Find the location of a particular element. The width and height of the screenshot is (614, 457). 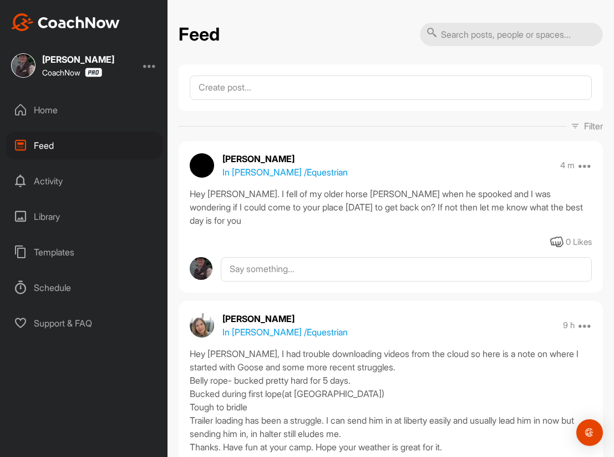

div: Home is located at coordinates (84, 110).